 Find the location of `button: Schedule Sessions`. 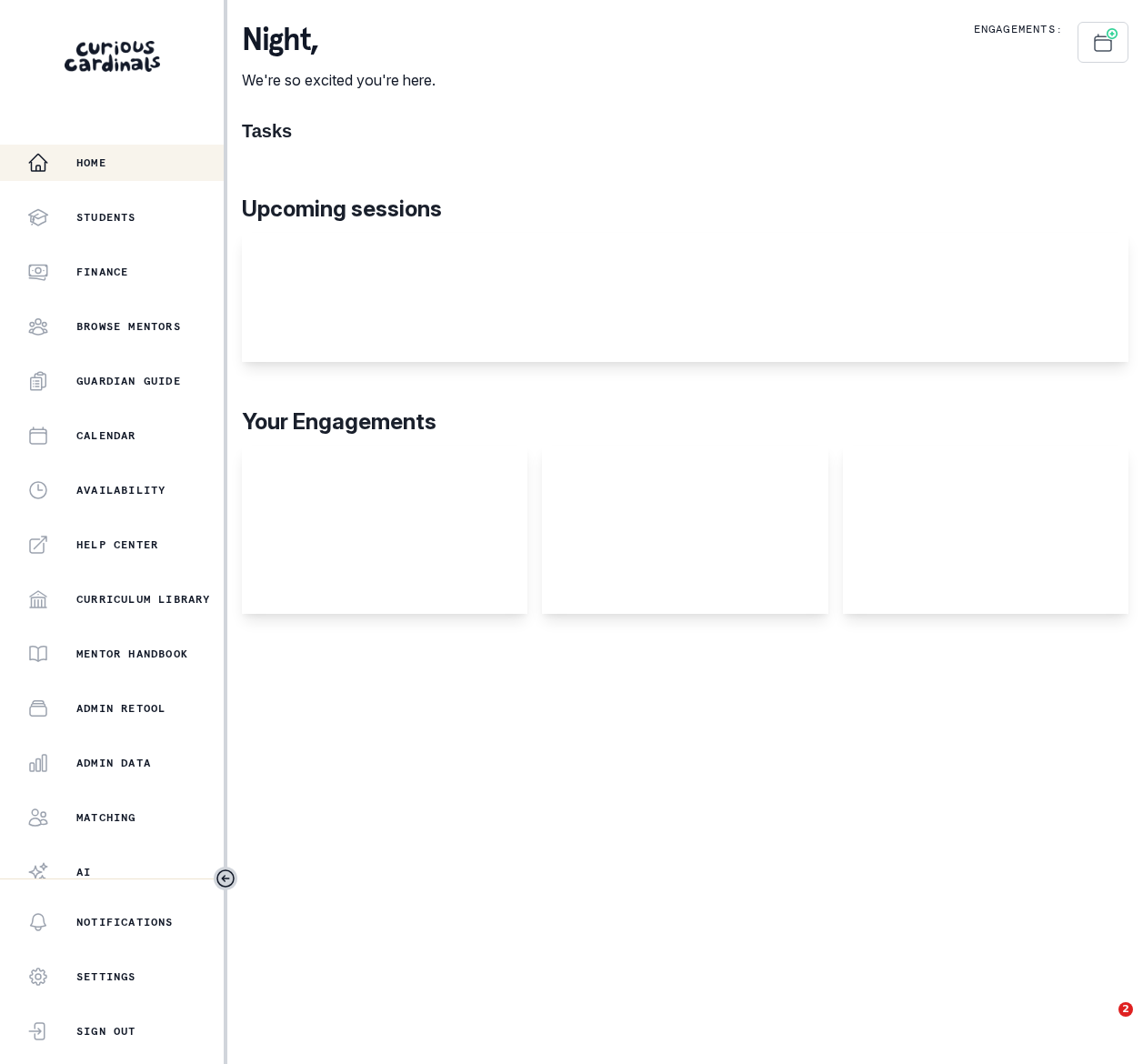

button: Schedule Sessions is located at coordinates (1103, 42).